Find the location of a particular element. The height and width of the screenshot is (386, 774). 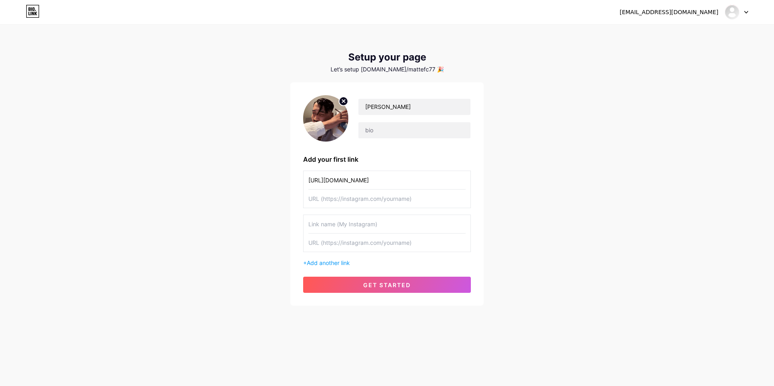

img: mattefc77 is located at coordinates (732, 12).